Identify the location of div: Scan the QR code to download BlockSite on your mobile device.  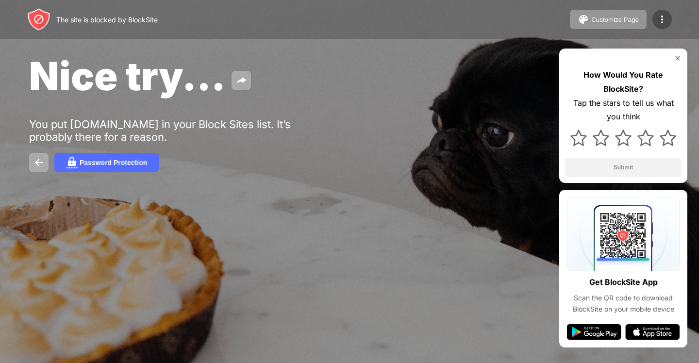
(623, 303).